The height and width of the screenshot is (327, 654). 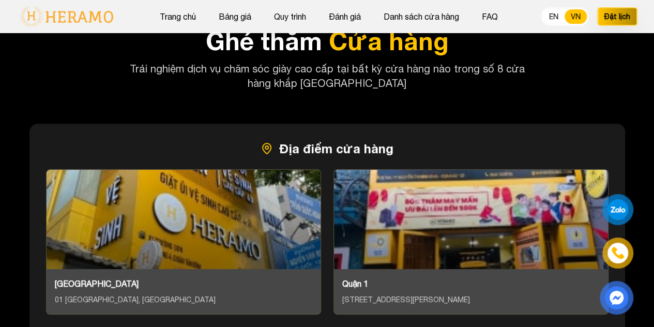 I want to click on h3: Địa điểm cửa hàng, so click(x=327, y=148).